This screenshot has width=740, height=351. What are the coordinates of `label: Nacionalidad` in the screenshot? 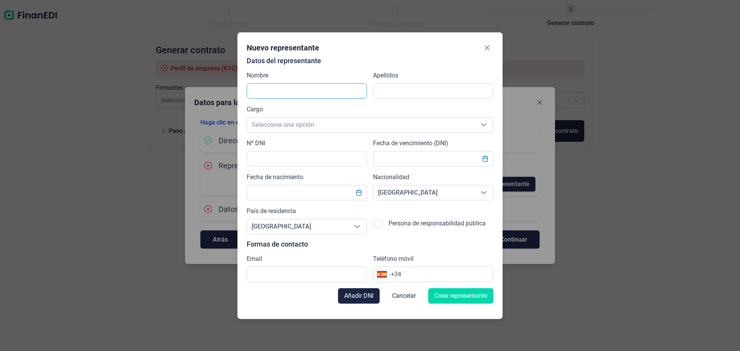 It's located at (391, 177).